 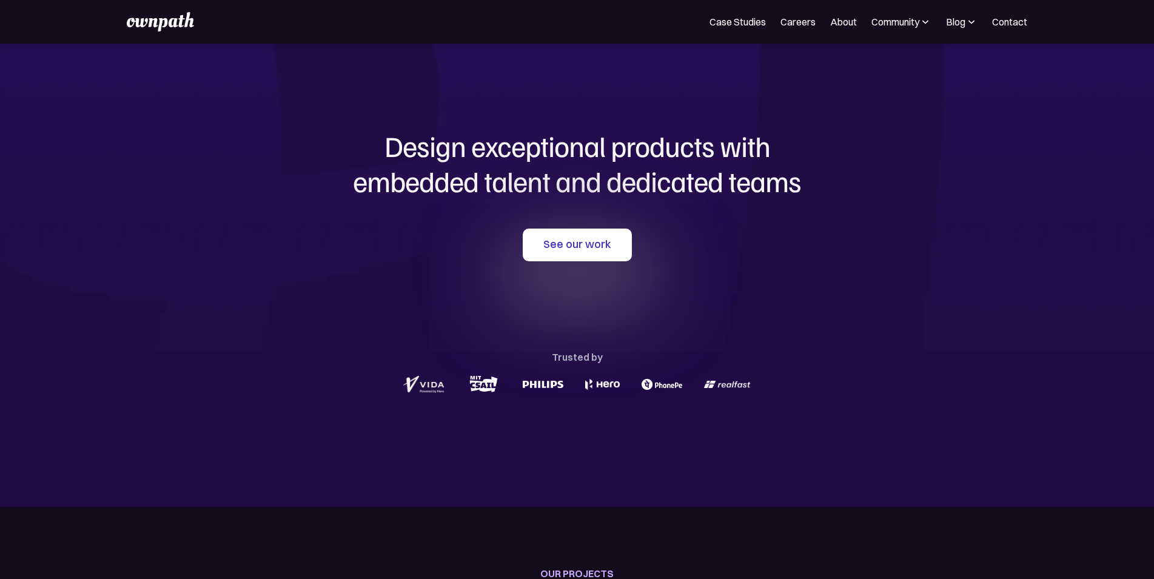 I want to click on a: Case Studies, so click(x=738, y=22).